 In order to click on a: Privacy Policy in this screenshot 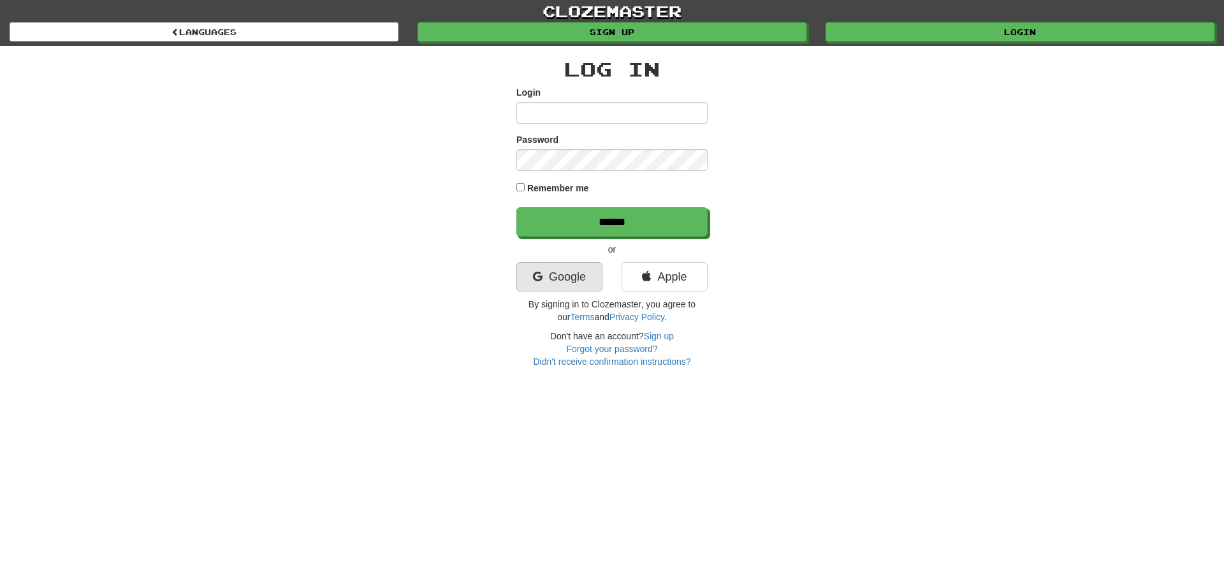, I will do `click(637, 317)`.